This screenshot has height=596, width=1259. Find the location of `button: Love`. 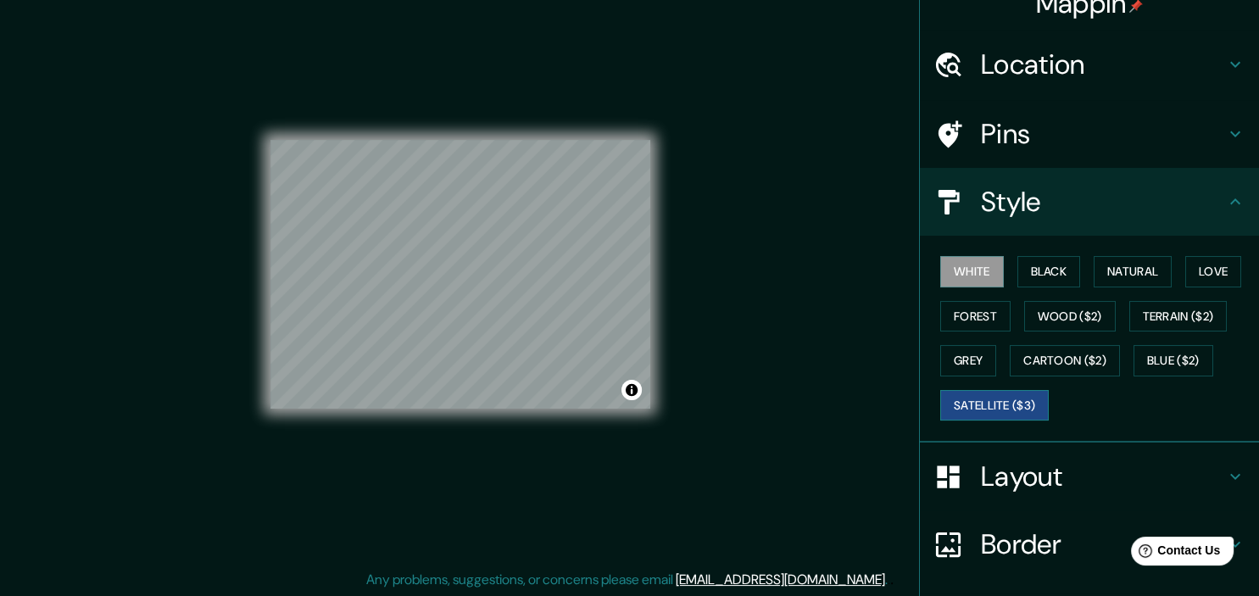

button: Love is located at coordinates (1214, 271).